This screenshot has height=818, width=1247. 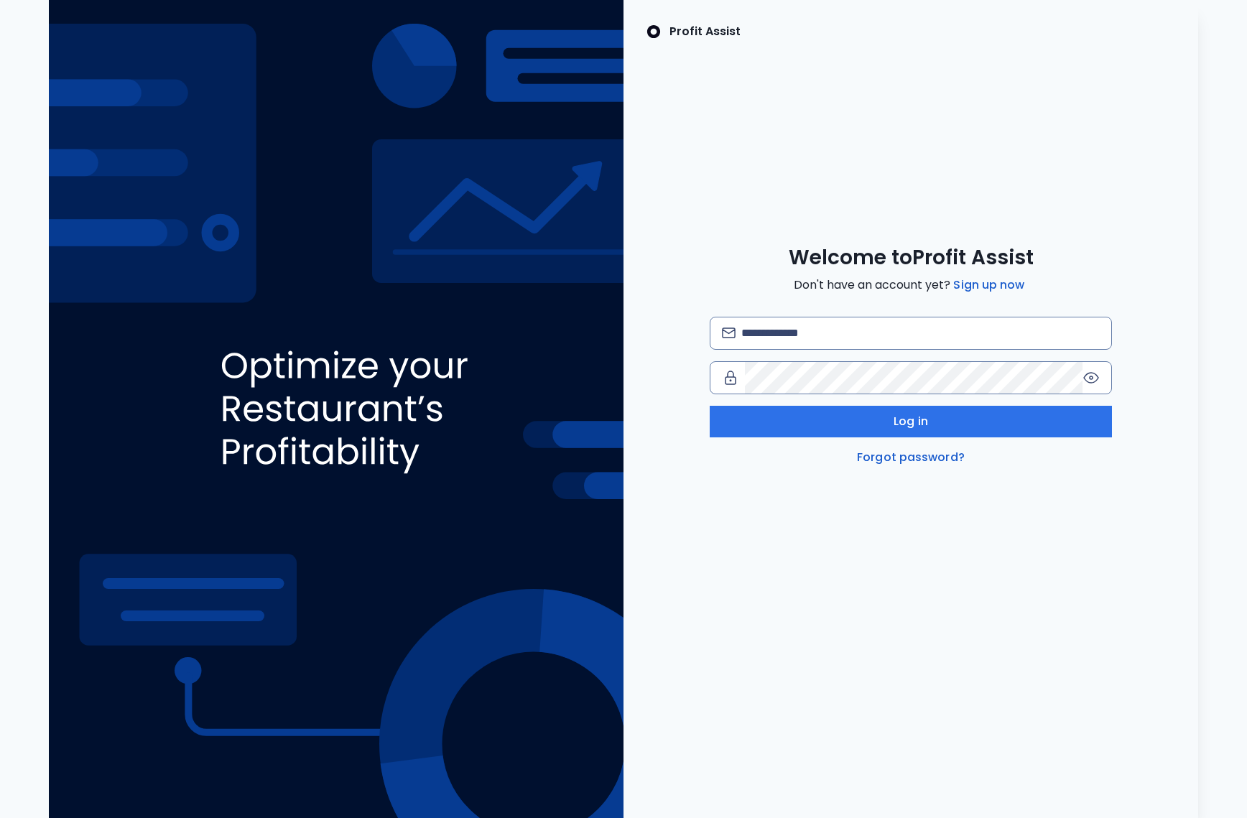 I want to click on button: Log in, so click(x=911, y=422).